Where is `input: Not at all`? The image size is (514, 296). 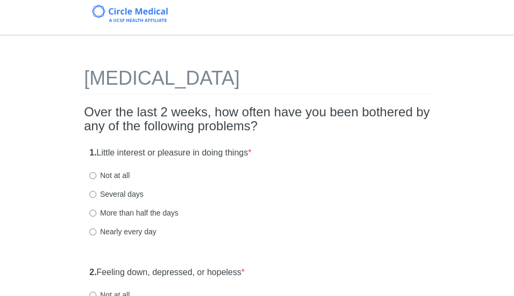
input: Not at all is located at coordinates (93, 175).